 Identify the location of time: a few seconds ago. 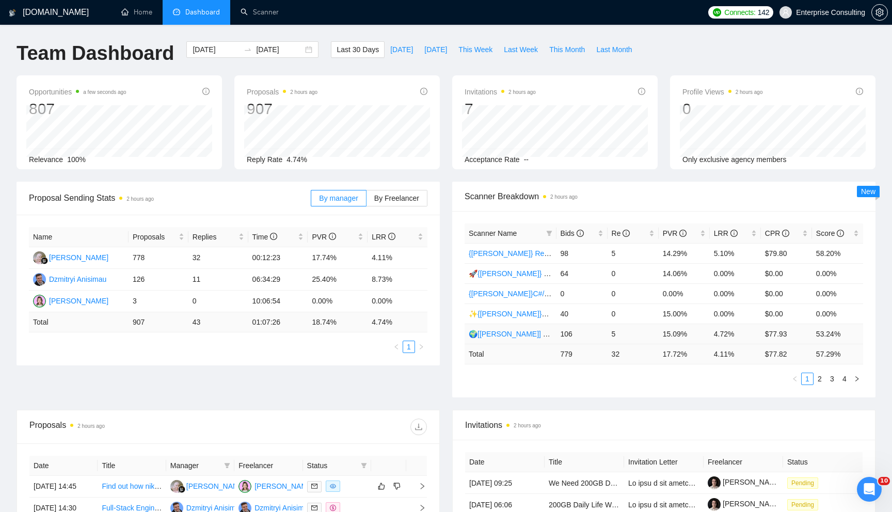
(104, 92).